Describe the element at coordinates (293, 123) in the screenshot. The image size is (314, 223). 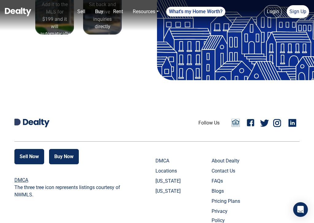
I see `a: Linkedin` at that location.